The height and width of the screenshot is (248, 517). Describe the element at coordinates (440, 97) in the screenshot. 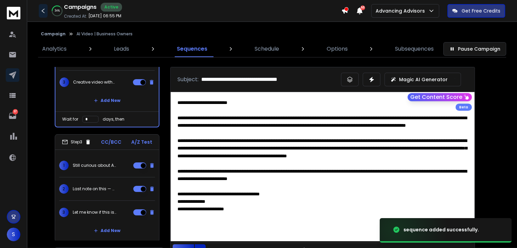

I see `button: Get Content Score` at that location.